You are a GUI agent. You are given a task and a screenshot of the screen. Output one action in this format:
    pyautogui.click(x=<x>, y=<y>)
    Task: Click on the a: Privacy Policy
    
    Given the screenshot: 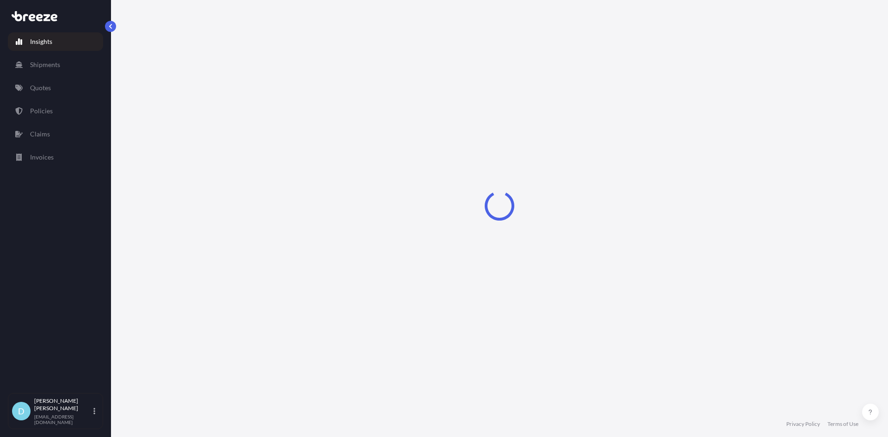 What is the action you would take?
    pyautogui.click(x=803, y=424)
    